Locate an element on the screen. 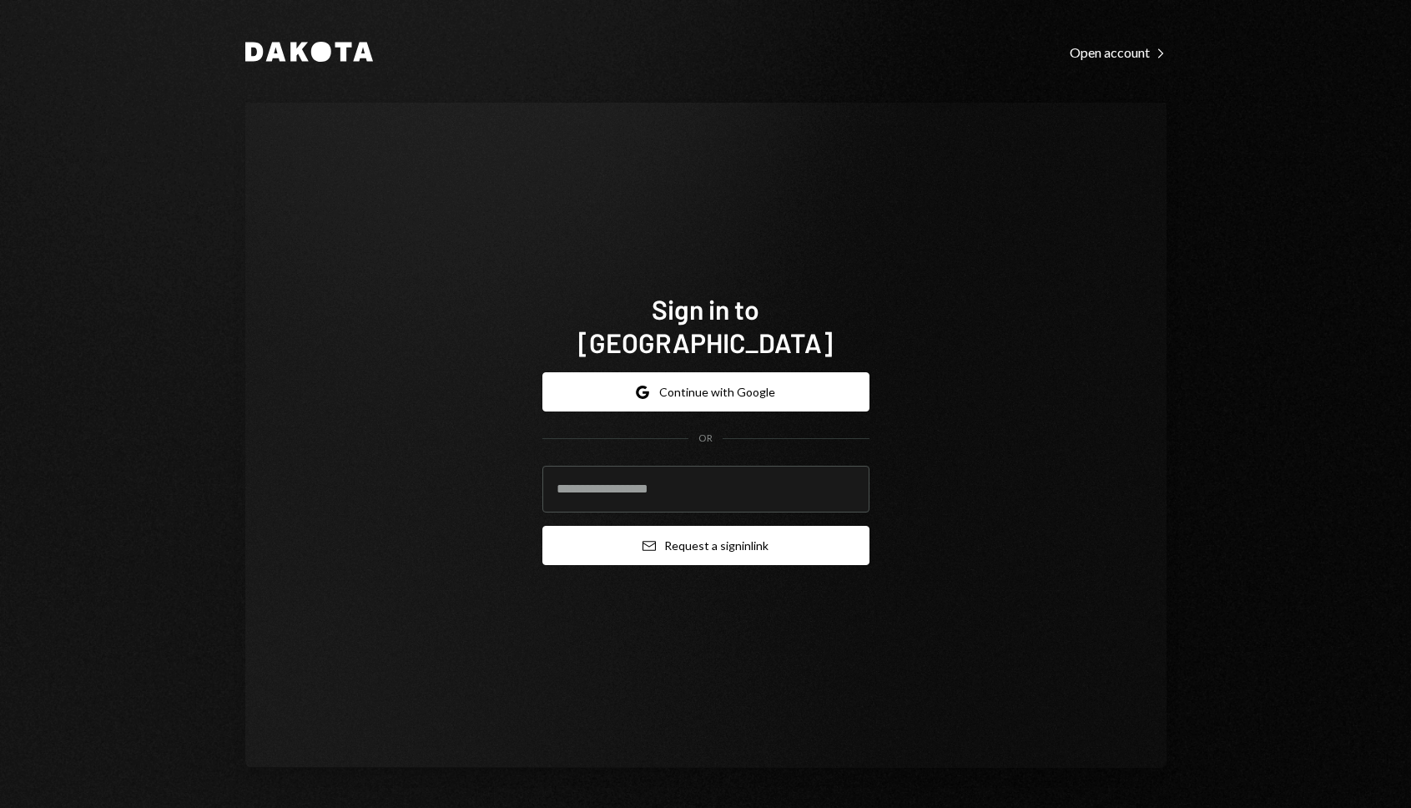  div: OR is located at coordinates (705, 438).